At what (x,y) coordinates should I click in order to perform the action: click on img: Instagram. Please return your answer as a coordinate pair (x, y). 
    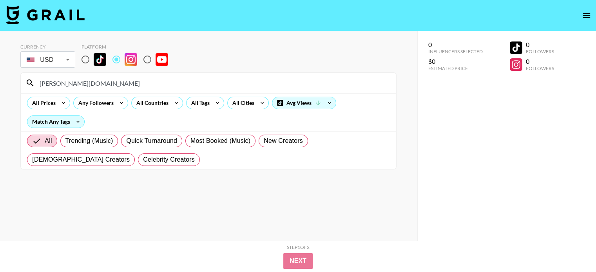
    Looking at the image, I should click on (131, 60).